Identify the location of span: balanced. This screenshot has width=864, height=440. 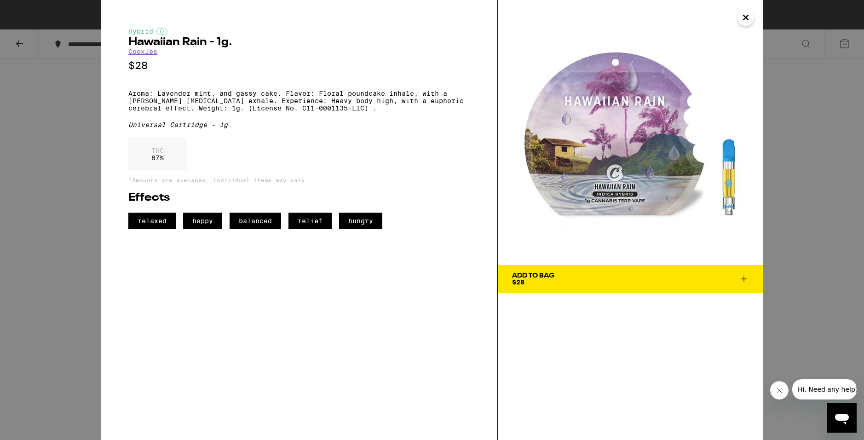
(255, 221).